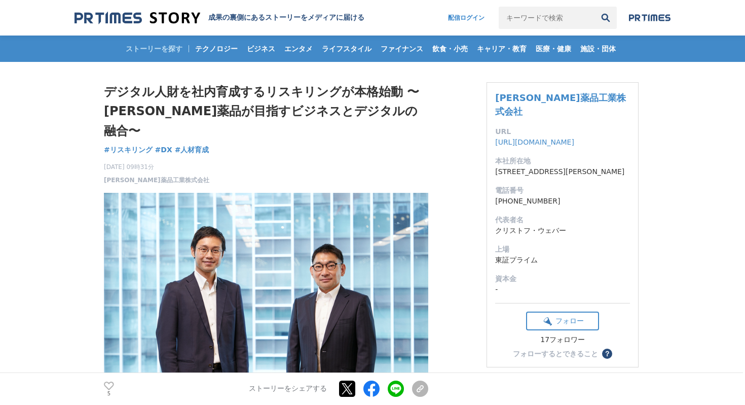 The width and height of the screenshot is (745, 405). Describe the element at coordinates (606, 18) in the screenshot. I see `button: 検索` at that location.